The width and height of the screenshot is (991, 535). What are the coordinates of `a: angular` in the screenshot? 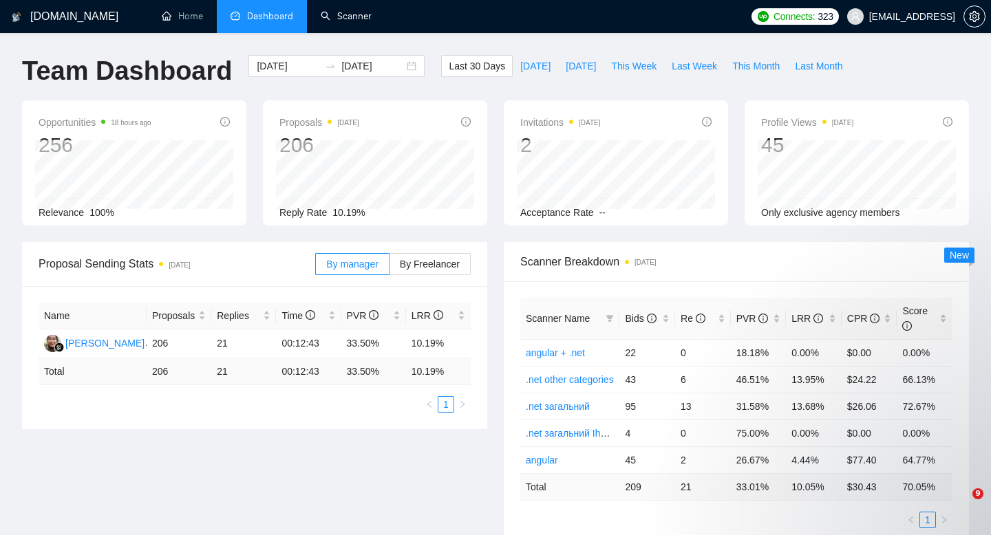 It's located at (541, 460).